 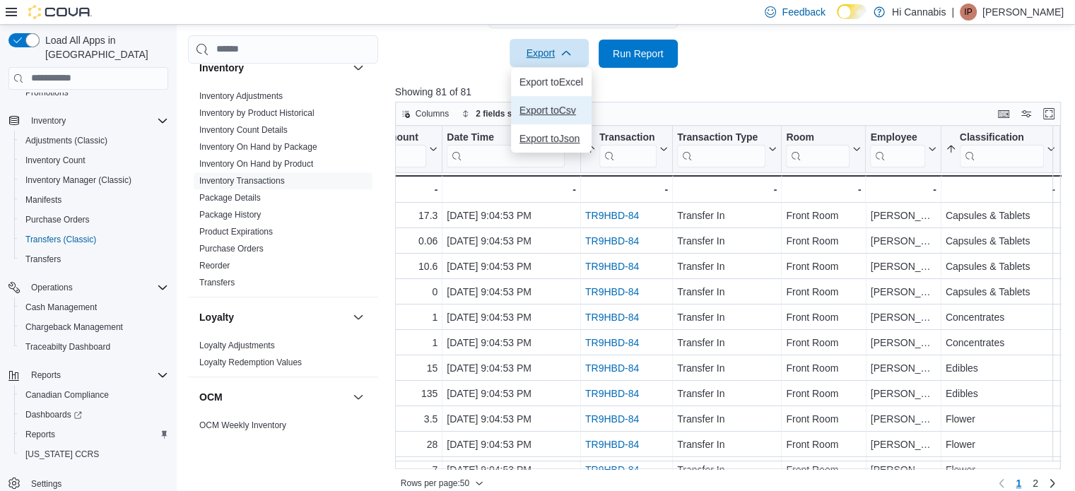 What do you see at coordinates (1018, 483) in the screenshot?
I see `span: 1` at bounding box center [1018, 483].